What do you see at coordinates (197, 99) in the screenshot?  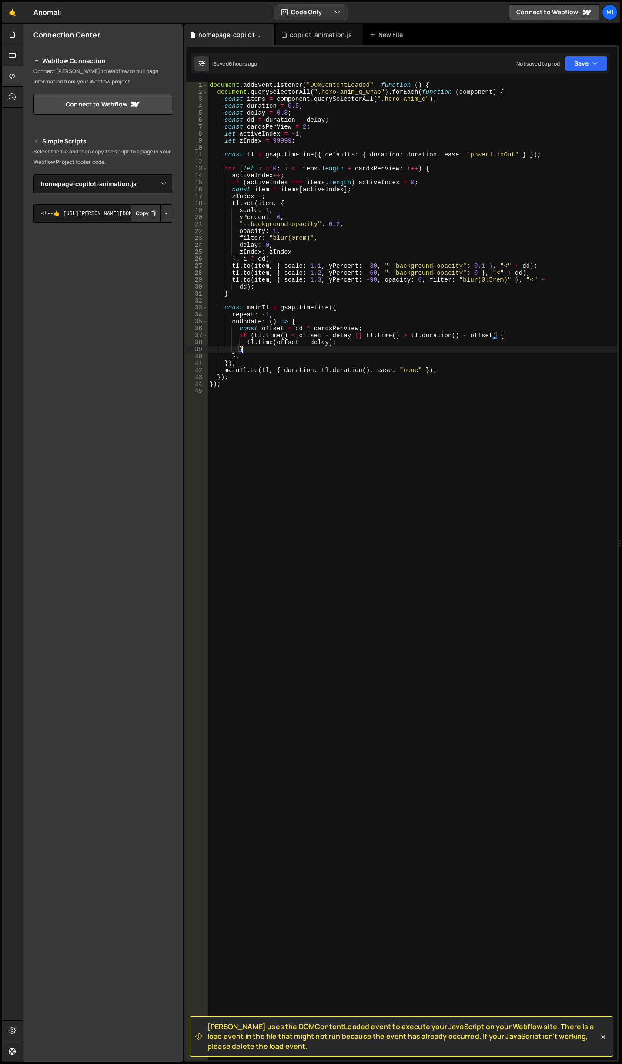 I see `div: 3` at bounding box center [197, 99].